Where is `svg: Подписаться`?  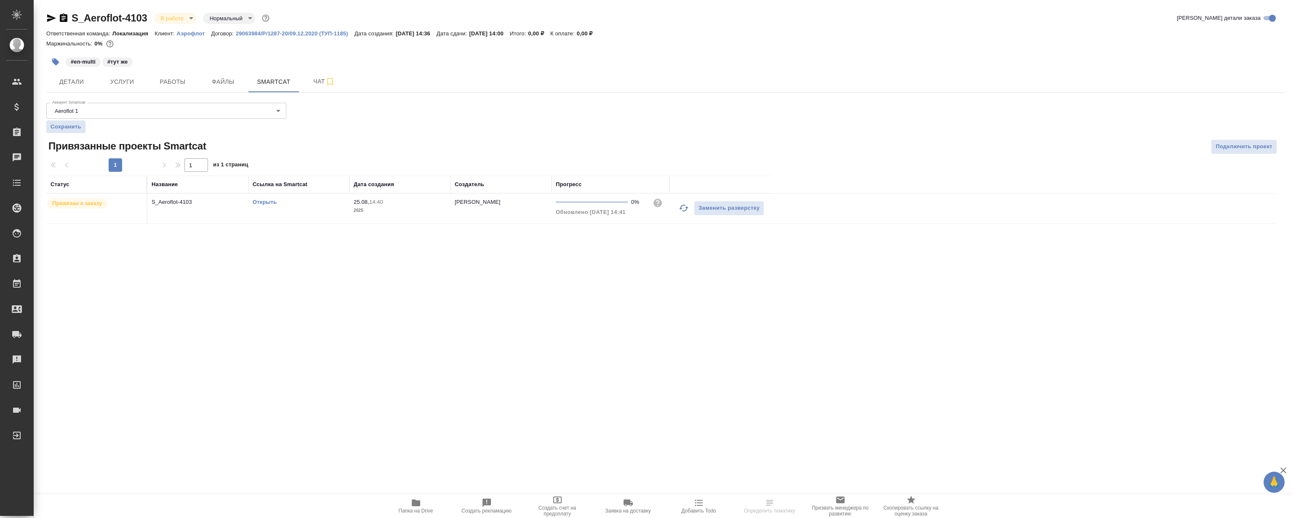 svg: Подписаться is located at coordinates (330, 82).